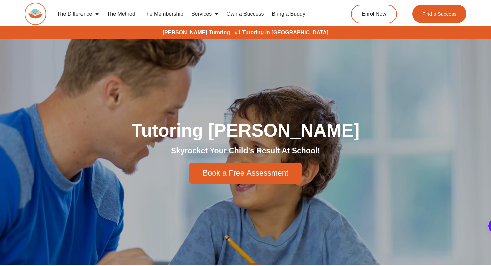 This screenshot has width=491, height=266. I want to click on a: Enrol Now, so click(374, 14).